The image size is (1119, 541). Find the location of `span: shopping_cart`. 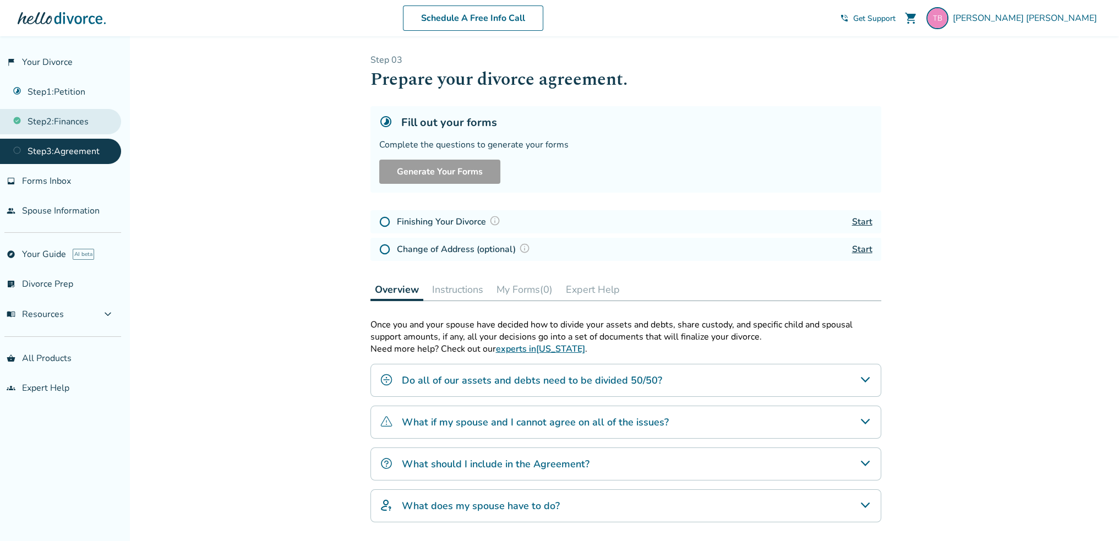

span: shopping_cart is located at coordinates (911, 18).